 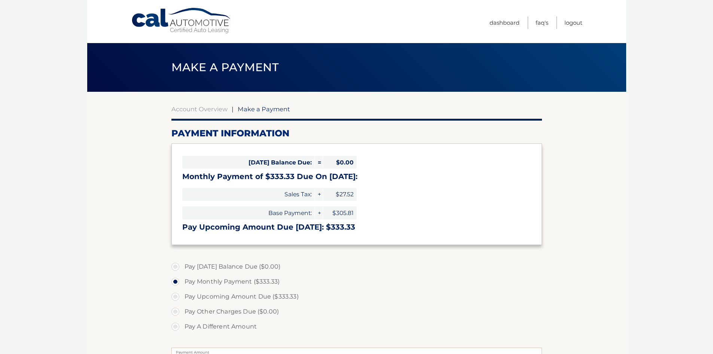 What do you see at coordinates (249, 194) in the screenshot?
I see `span: Sales Tax:` at bounding box center [249, 194].